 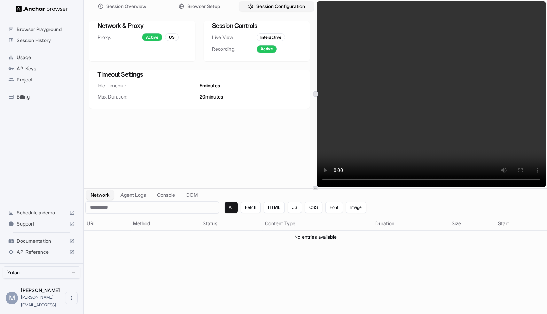 What do you see at coordinates (133, 195) in the screenshot?
I see `button: Agent Logs` at bounding box center [133, 195].